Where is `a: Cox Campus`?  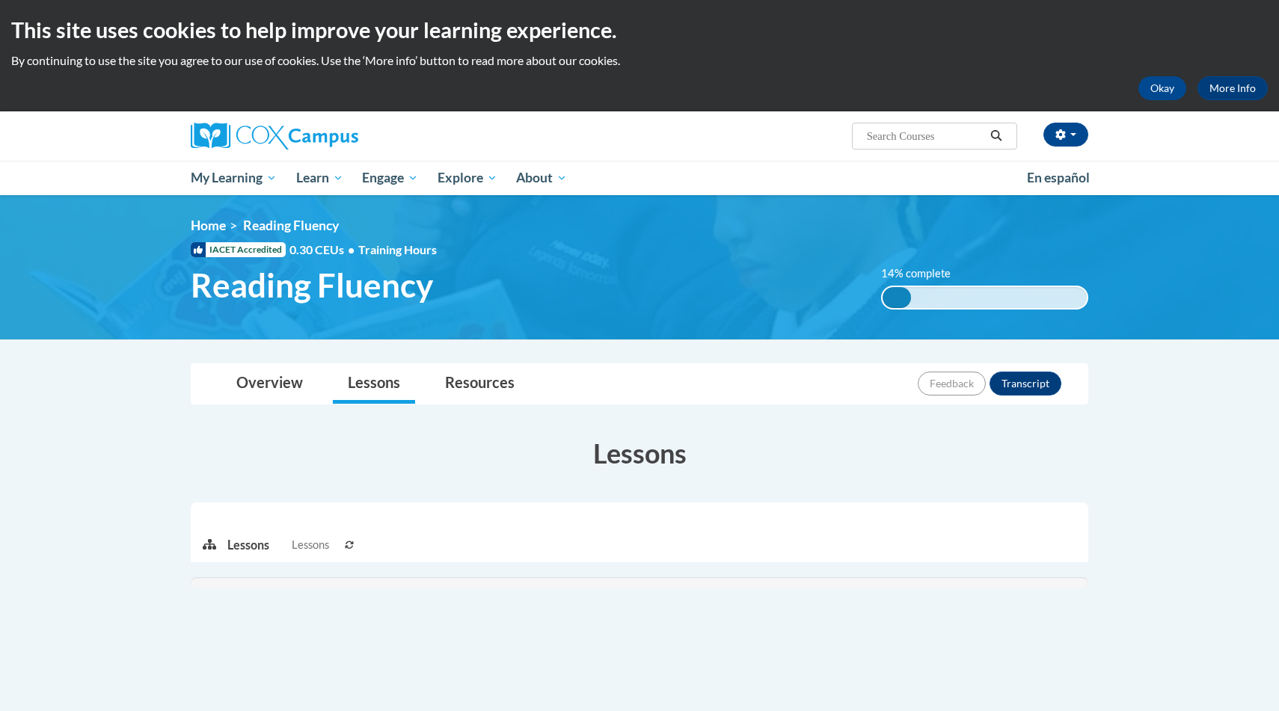 a: Cox Campus is located at coordinates (333, 136).